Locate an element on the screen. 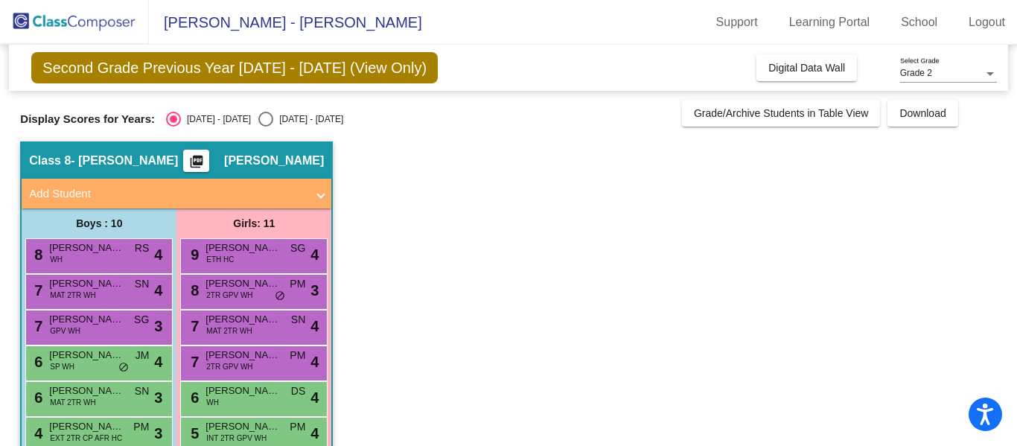  mat-panel-title: Add Student is located at coordinates (167, 194).